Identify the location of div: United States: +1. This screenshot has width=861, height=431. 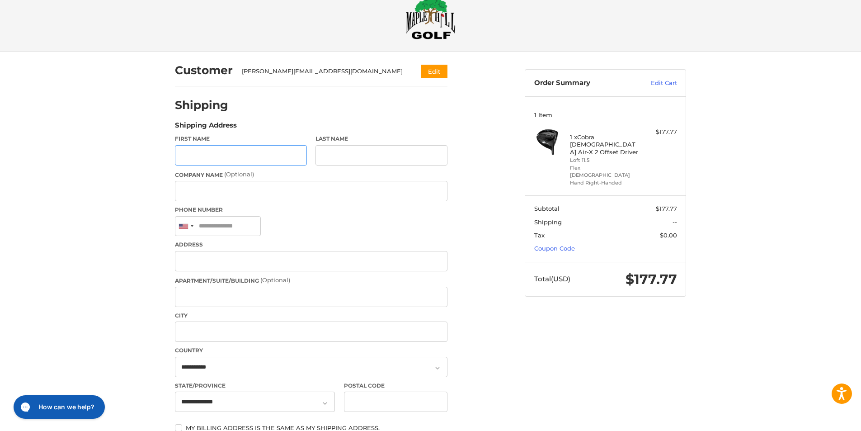
(186, 226).